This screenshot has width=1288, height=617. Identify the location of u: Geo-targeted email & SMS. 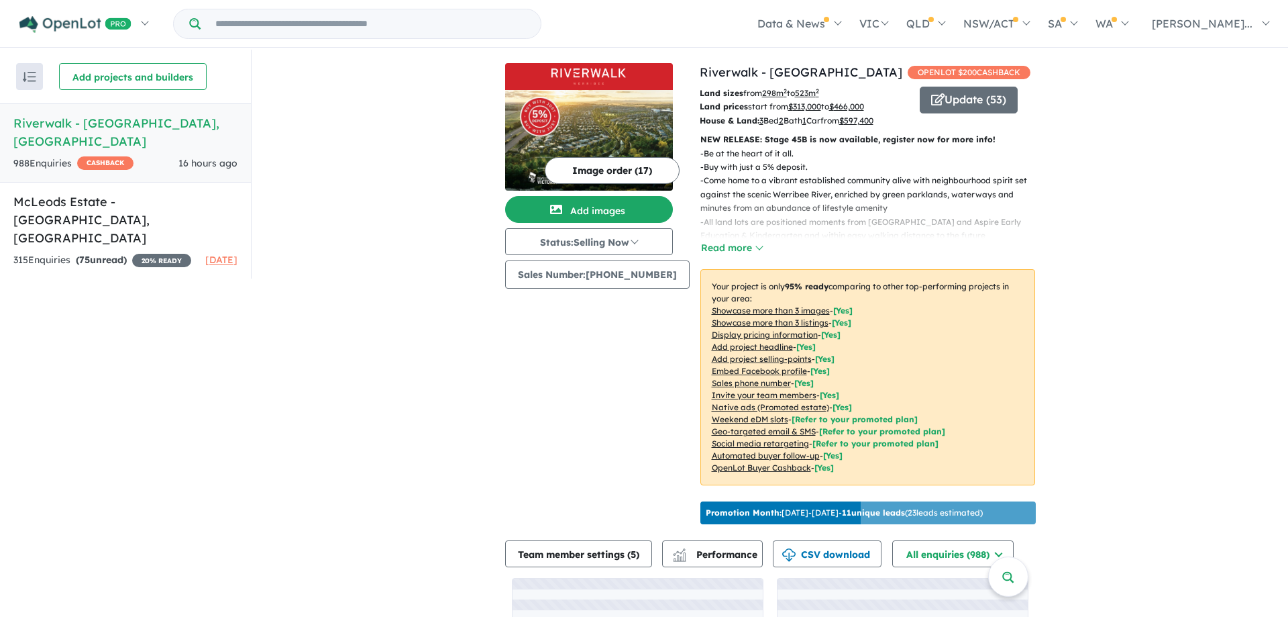
(764, 431).